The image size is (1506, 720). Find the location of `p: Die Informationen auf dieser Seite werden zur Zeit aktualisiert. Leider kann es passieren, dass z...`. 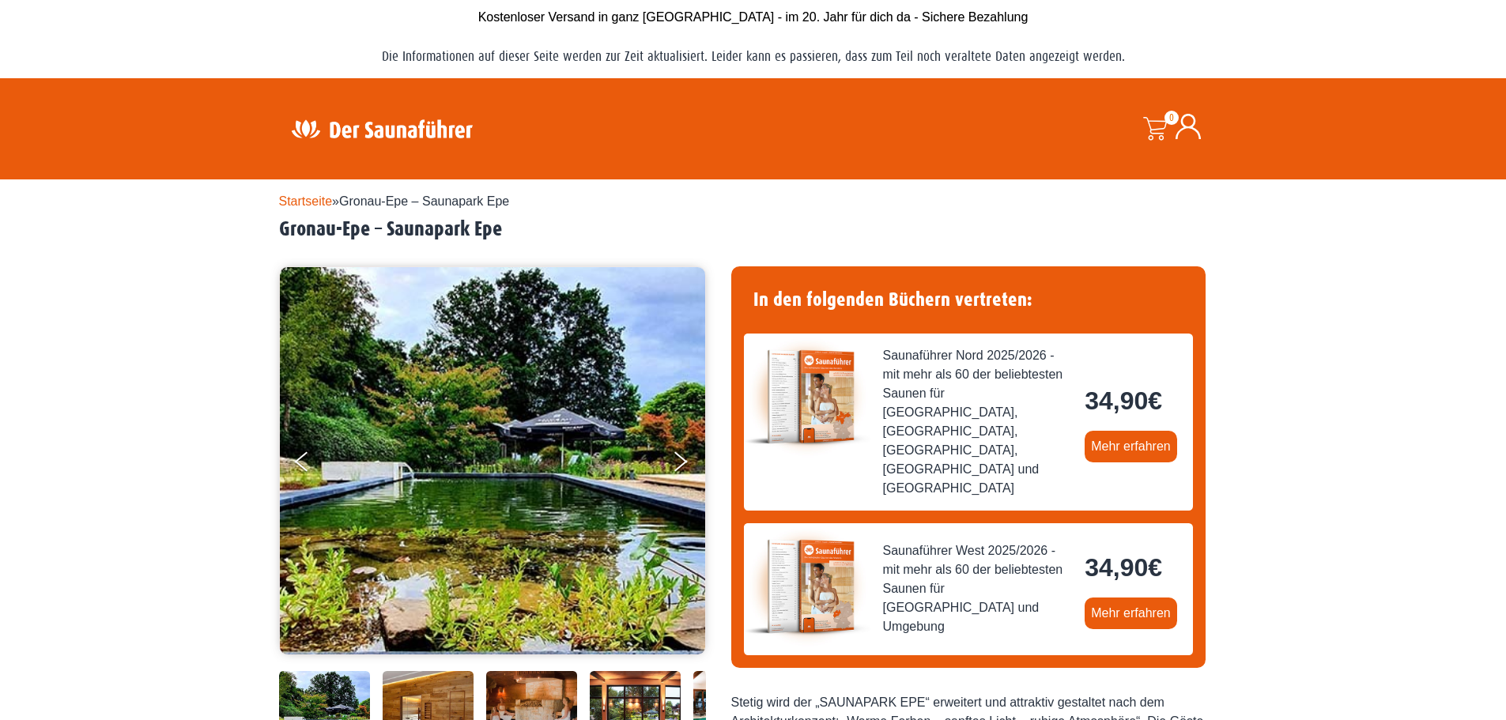

p: Die Informationen auf dieser Seite werden zur Zeit aktualisiert. Leider kann es passieren, dass z... is located at coordinates (753, 56).